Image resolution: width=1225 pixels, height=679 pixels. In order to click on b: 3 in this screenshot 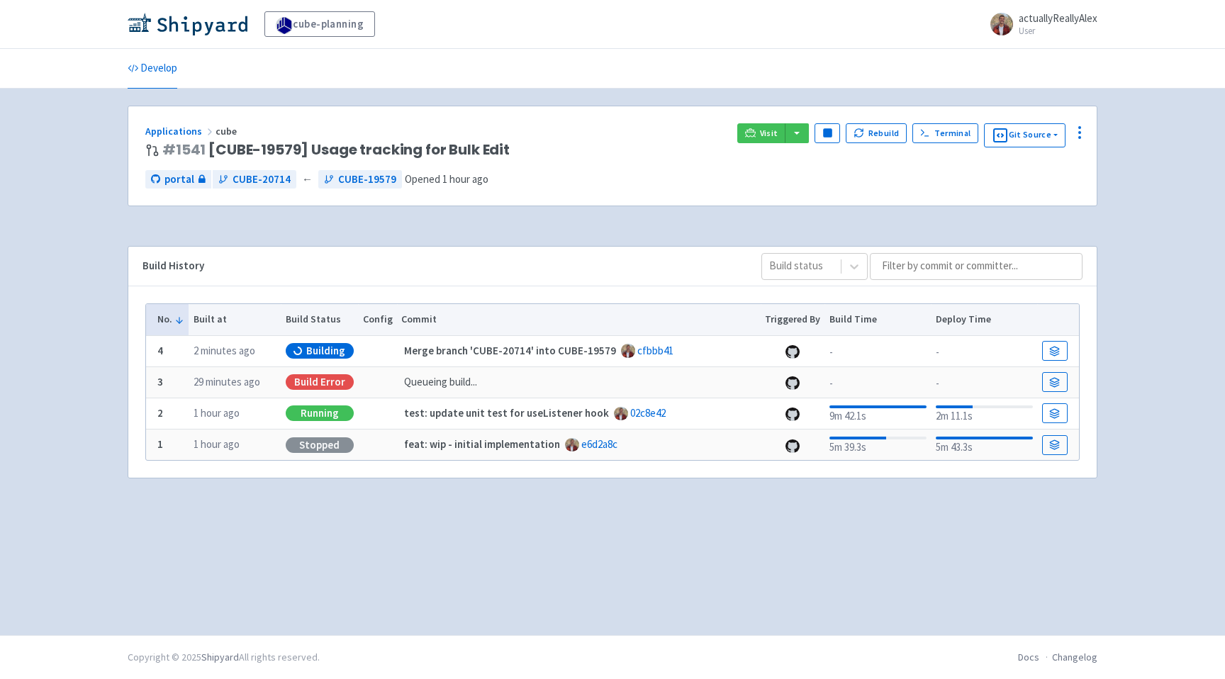, I will do `click(160, 381)`.